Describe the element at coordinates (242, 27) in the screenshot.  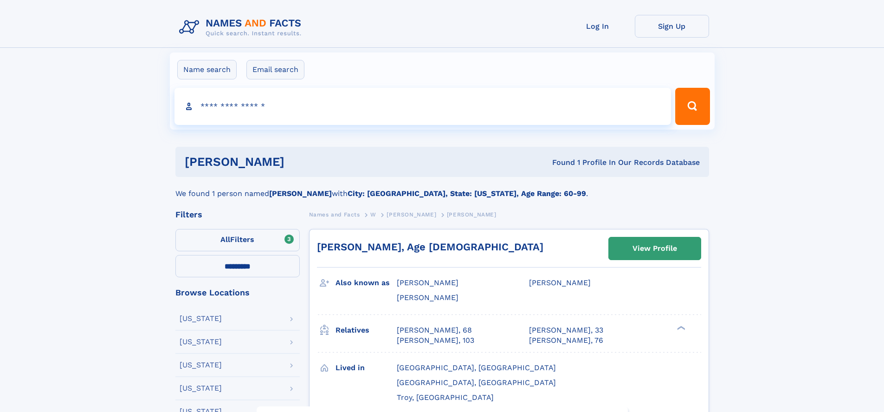
I see `img: Logo Names and Facts` at that location.